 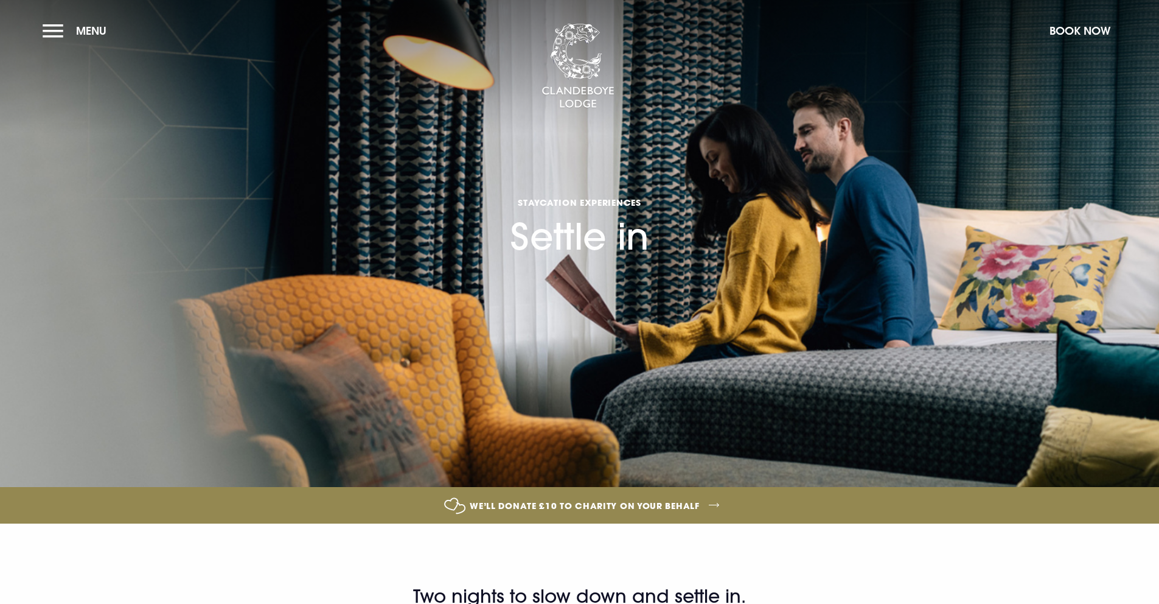 What do you see at coordinates (579, 190) in the screenshot?
I see `h1: Settle in` at bounding box center [579, 190].